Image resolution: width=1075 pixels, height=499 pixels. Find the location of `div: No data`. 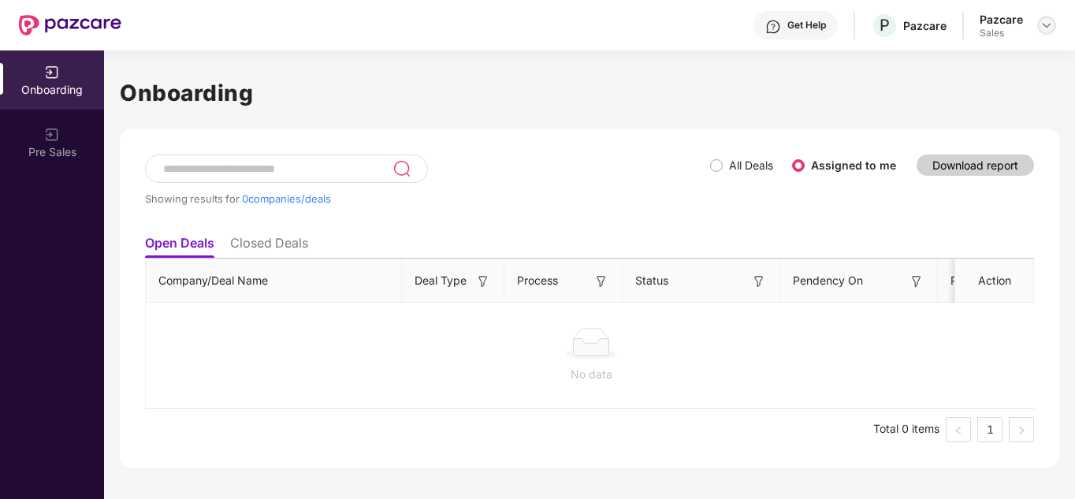

div: No data is located at coordinates (591, 374).